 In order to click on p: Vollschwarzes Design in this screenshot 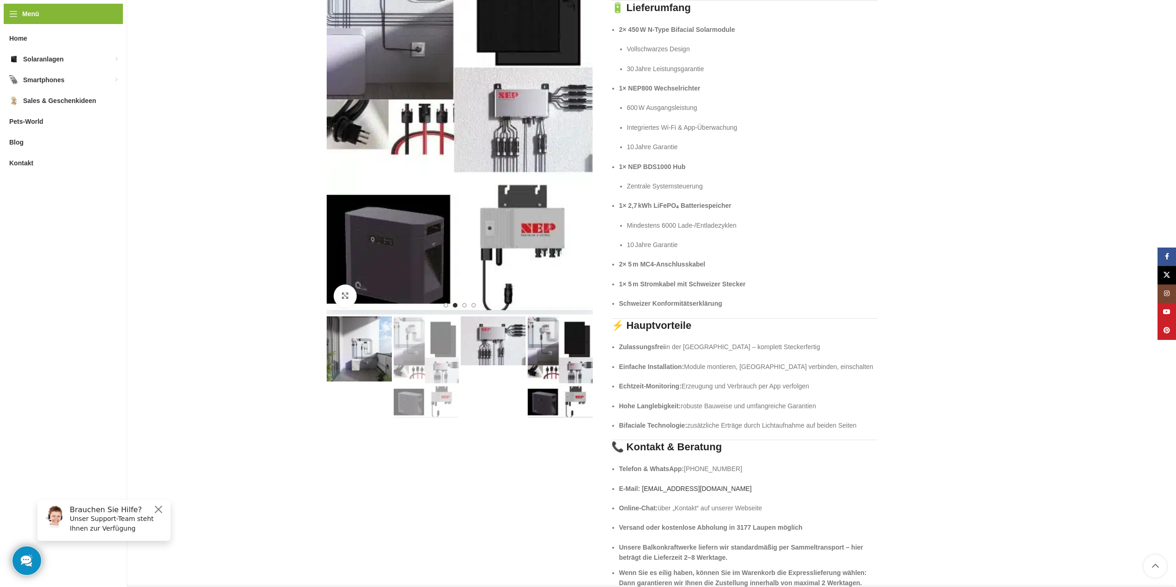, I will do `click(752, 49)`.